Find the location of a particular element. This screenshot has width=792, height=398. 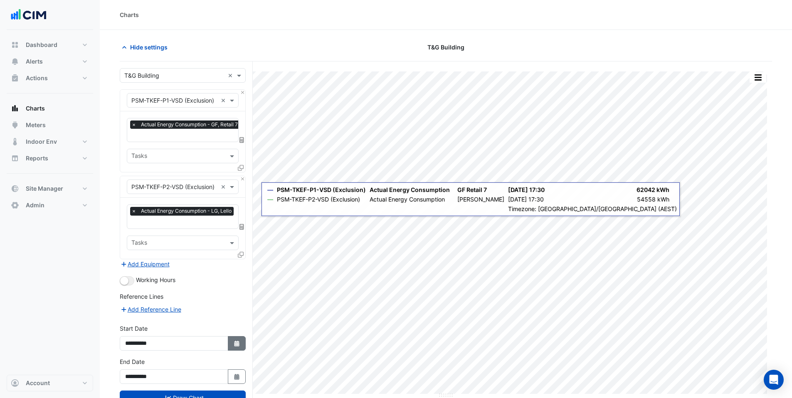

span: Indoor Env is located at coordinates (41, 142).